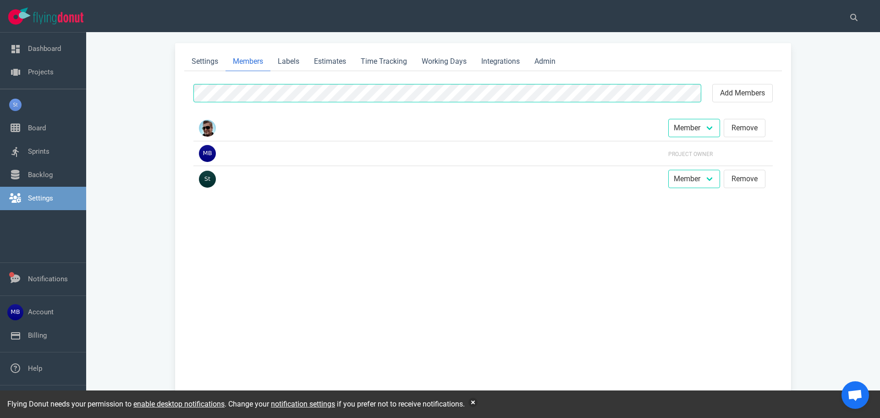  What do you see at coordinates (248, 61) in the screenshot?
I see `a: Members` at bounding box center [248, 61].